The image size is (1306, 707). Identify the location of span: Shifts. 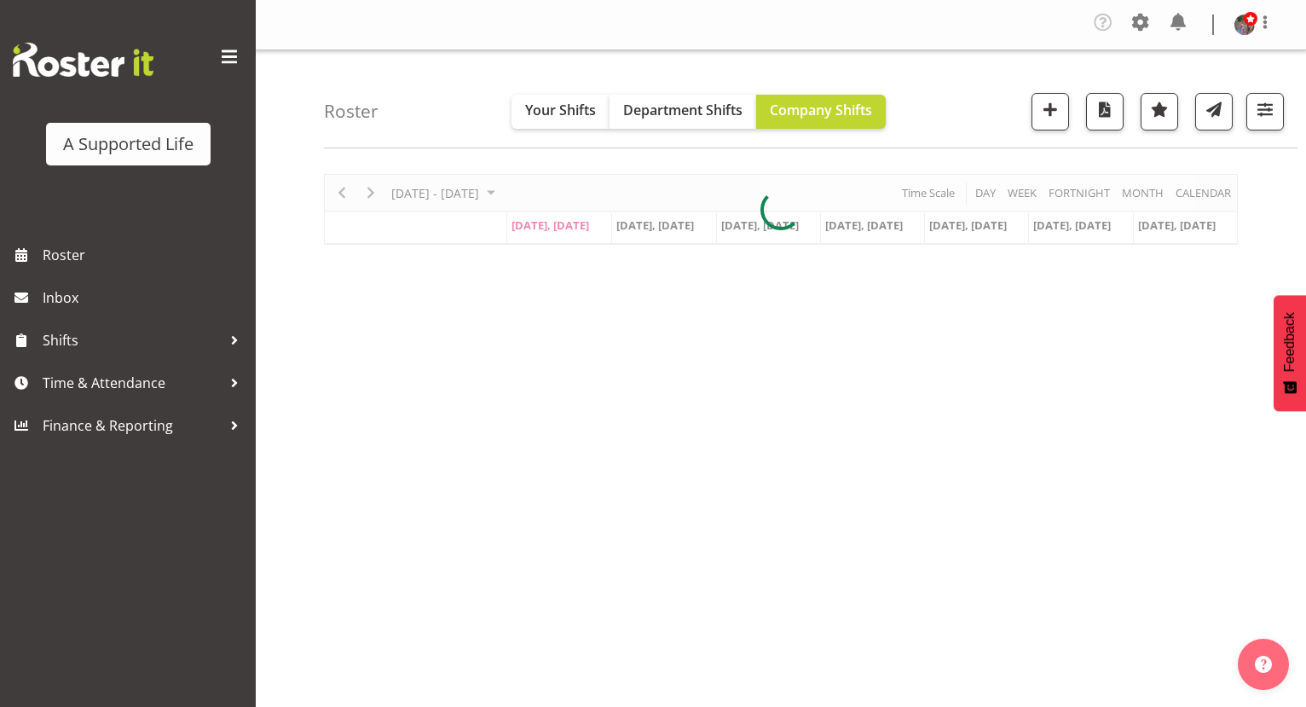
(132, 340).